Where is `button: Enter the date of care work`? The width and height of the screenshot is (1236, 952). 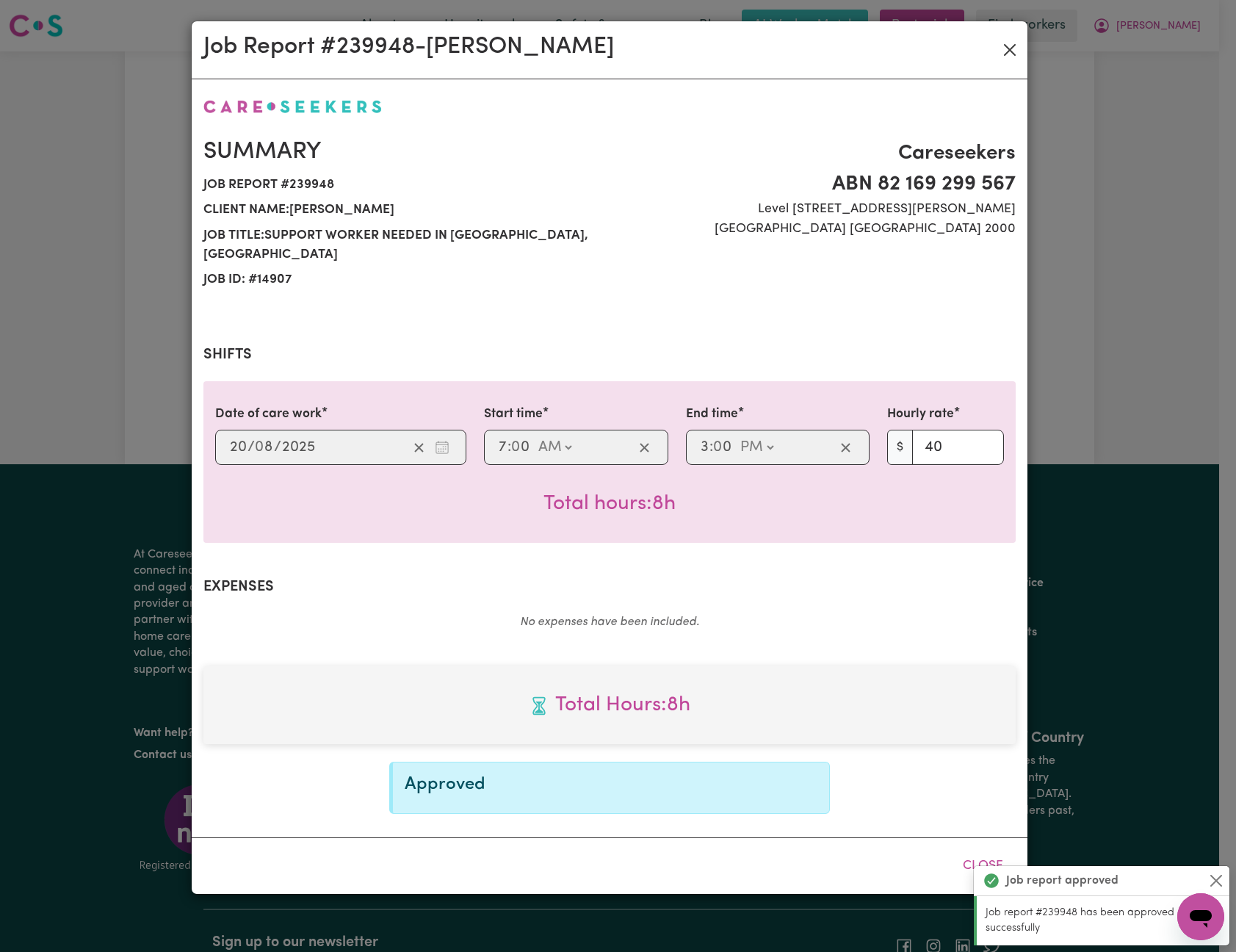
button: Enter the date of care work is located at coordinates (442, 448).